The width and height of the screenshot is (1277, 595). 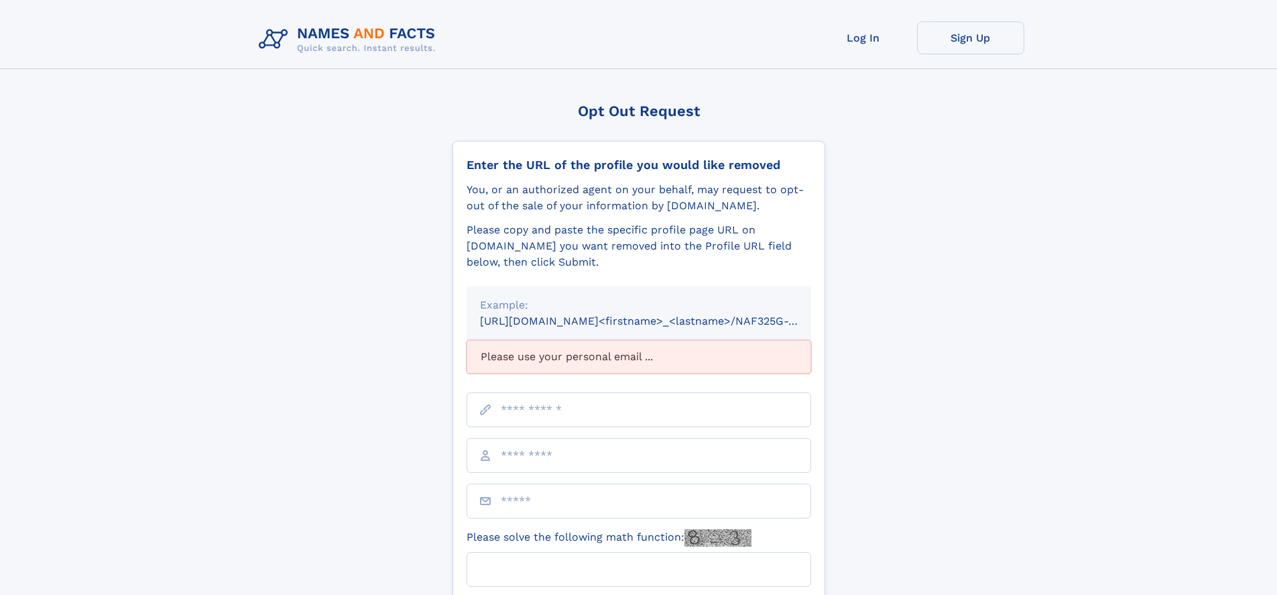 What do you see at coordinates (350, 40) in the screenshot?
I see `img: Logo Names and Facts` at bounding box center [350, 40].